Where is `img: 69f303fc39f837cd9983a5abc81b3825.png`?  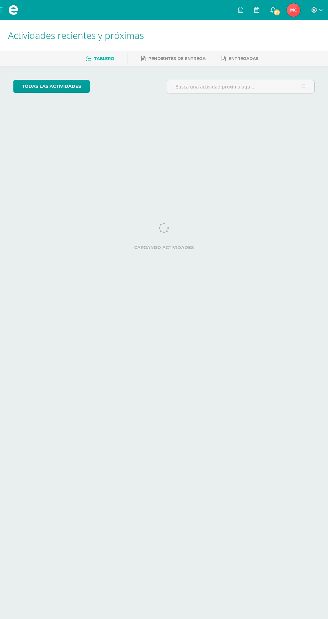
img: 69f303fc39f837cd9983a5abc81b3825.png is located at coordinates (294, 10).